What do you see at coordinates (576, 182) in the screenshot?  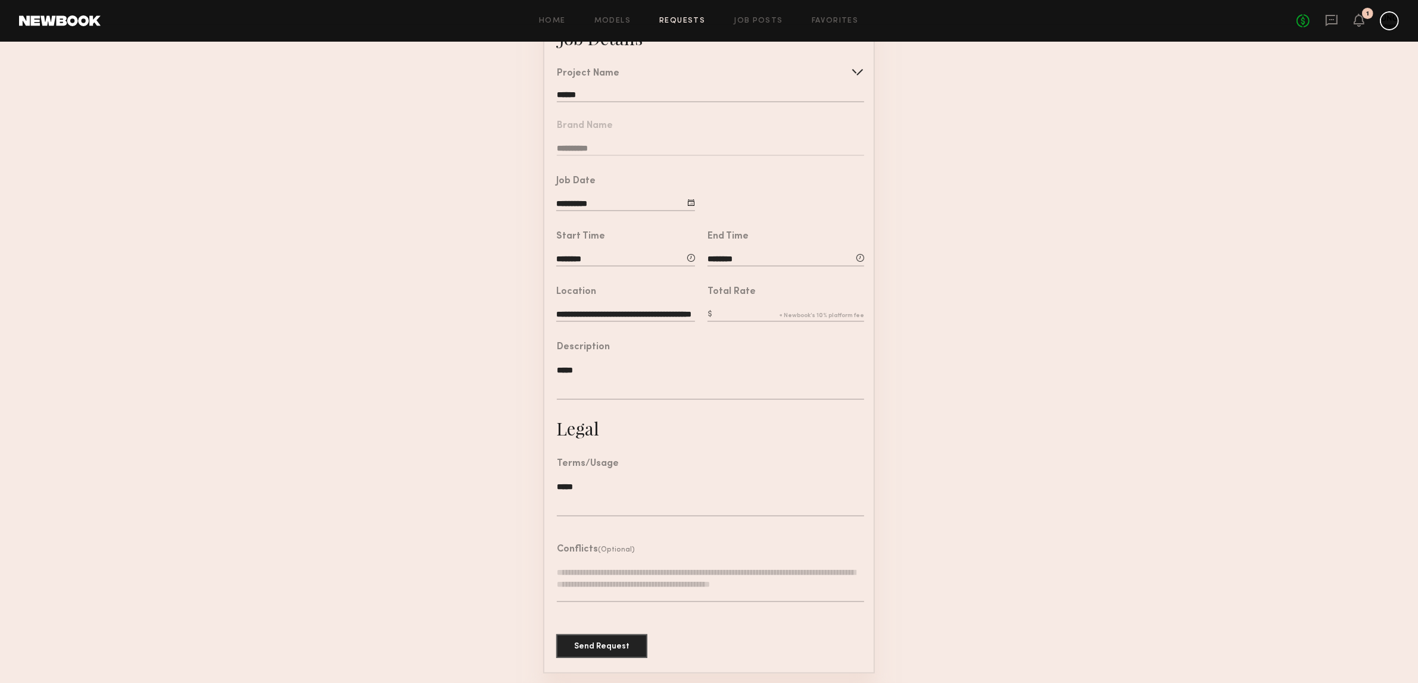 I see `div: Job Date` at bounding box center [576, 182].